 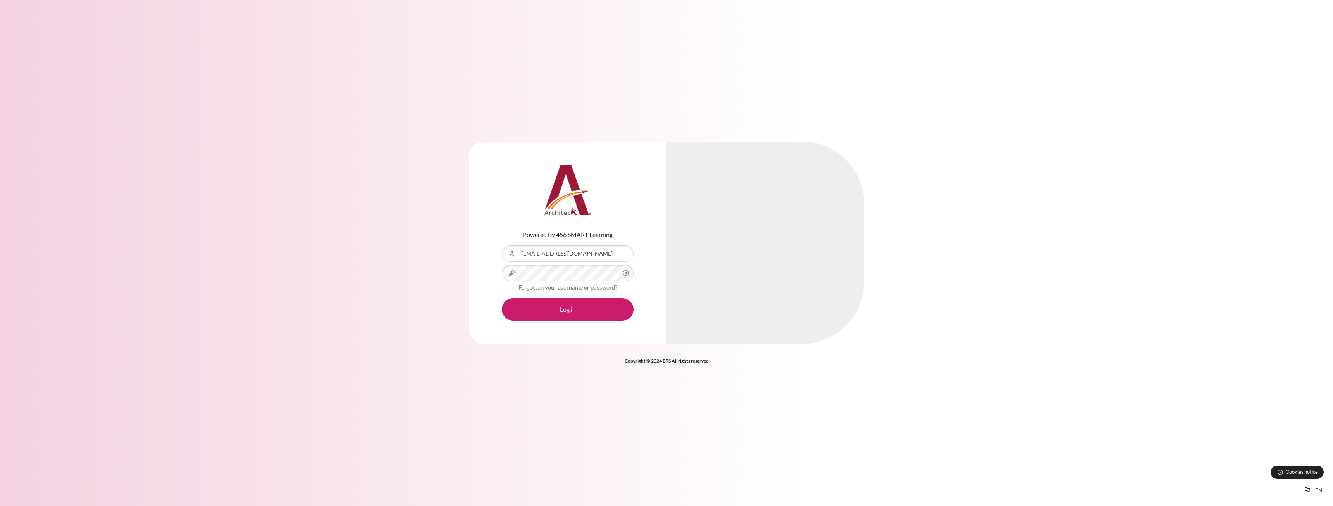 I want to click on span: en, so click(x=1318, y=490).